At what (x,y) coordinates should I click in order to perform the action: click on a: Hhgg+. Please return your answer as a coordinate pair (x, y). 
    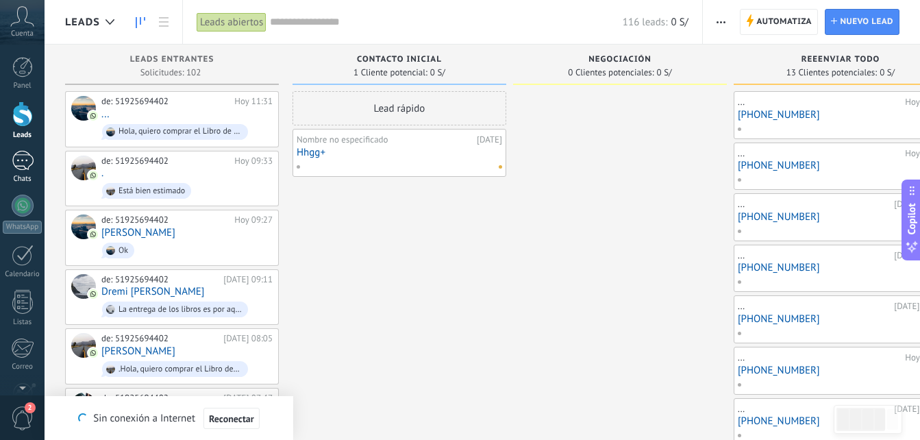
    Looking at the image, I should click on (399, 152).